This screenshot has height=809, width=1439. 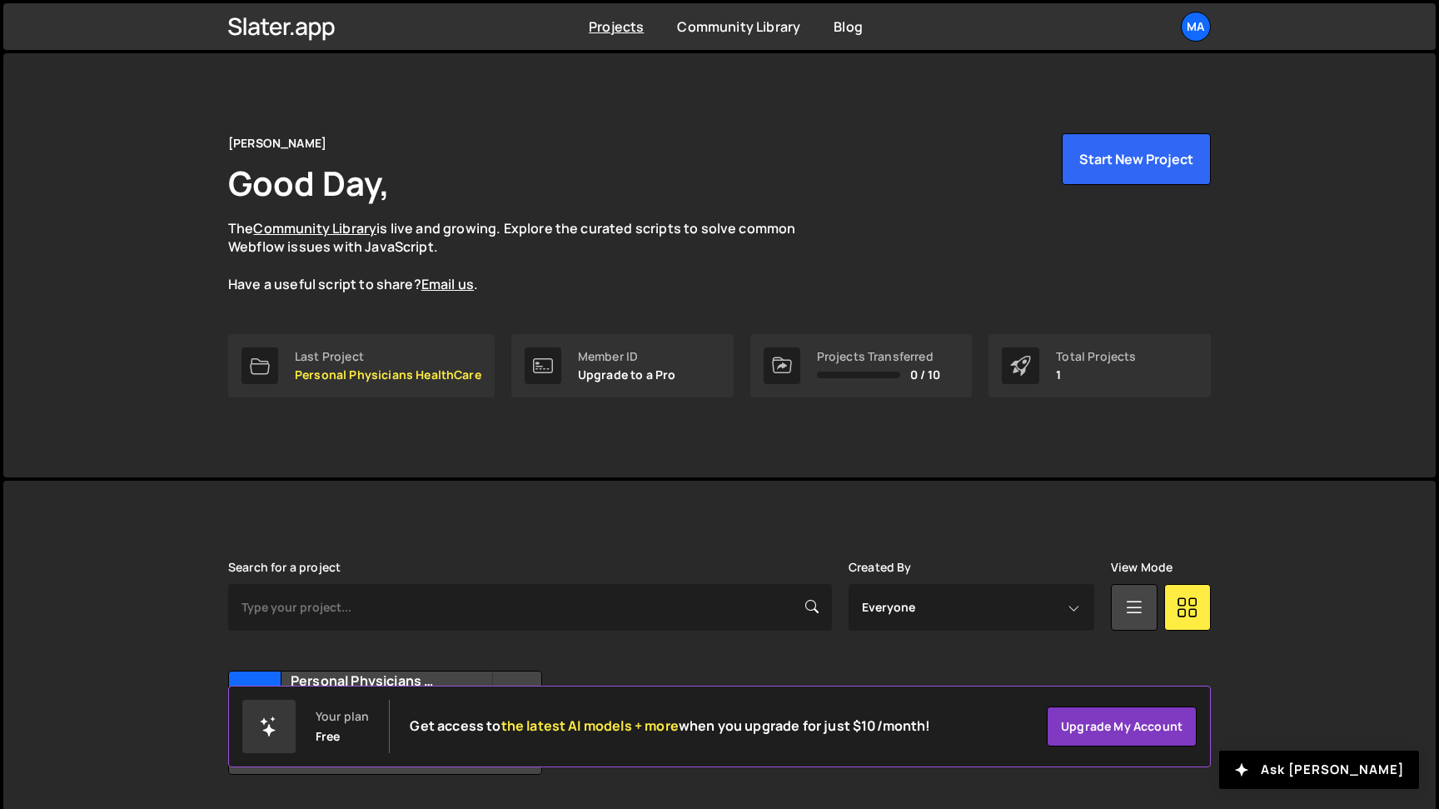 I want to click on div: Your plan, so click(x=342, y=716).